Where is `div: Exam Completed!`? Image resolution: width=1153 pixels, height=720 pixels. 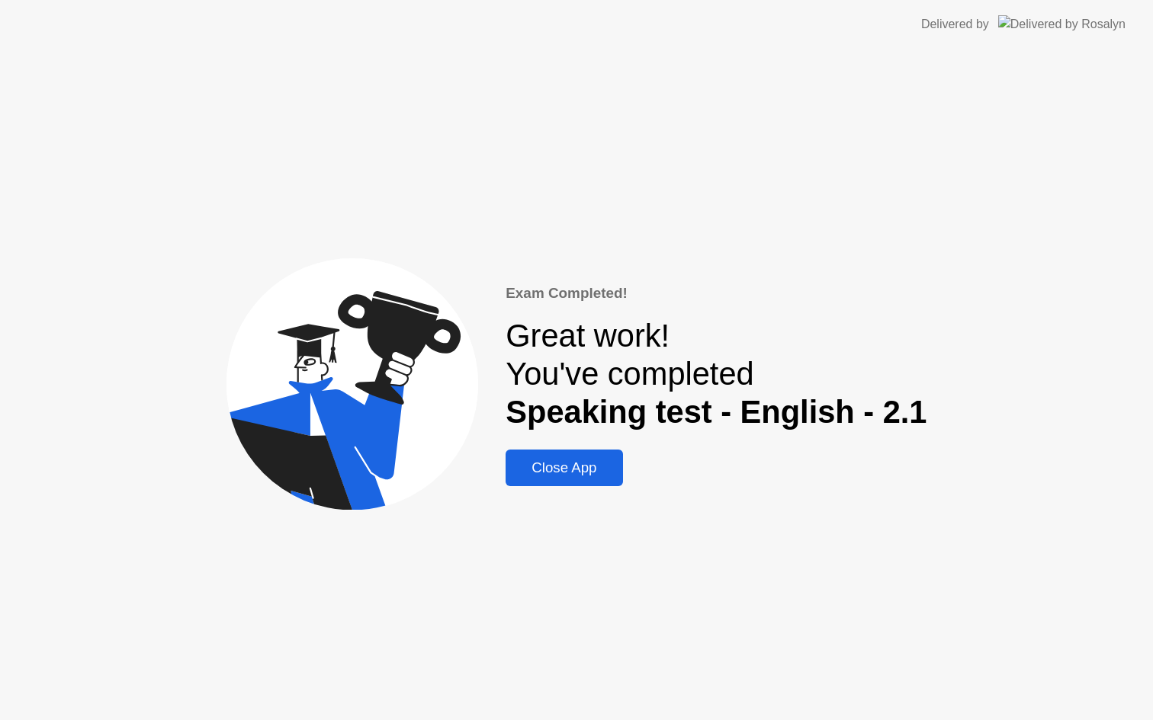
div: Exam Completed! is located at coordinates (716, 293).